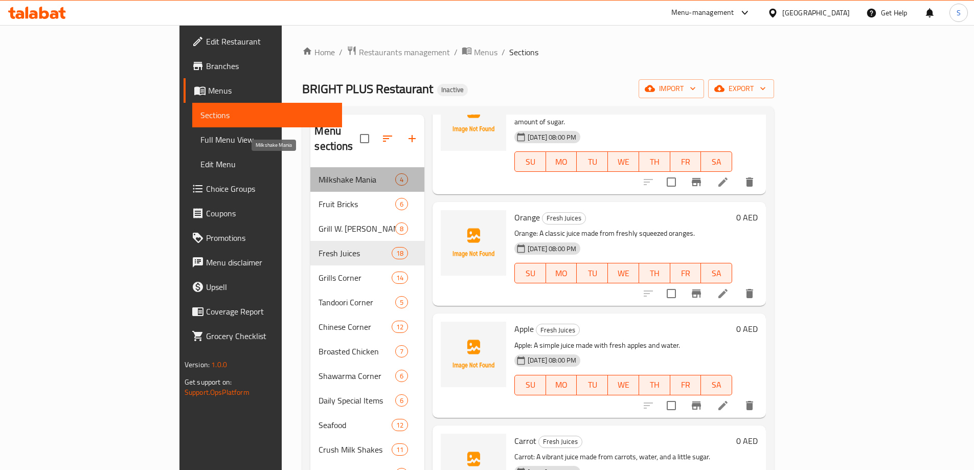  What do you see at coordinates (401, 302) in the screenshot?
I see `span: 5` at bounding box center [401, 302].